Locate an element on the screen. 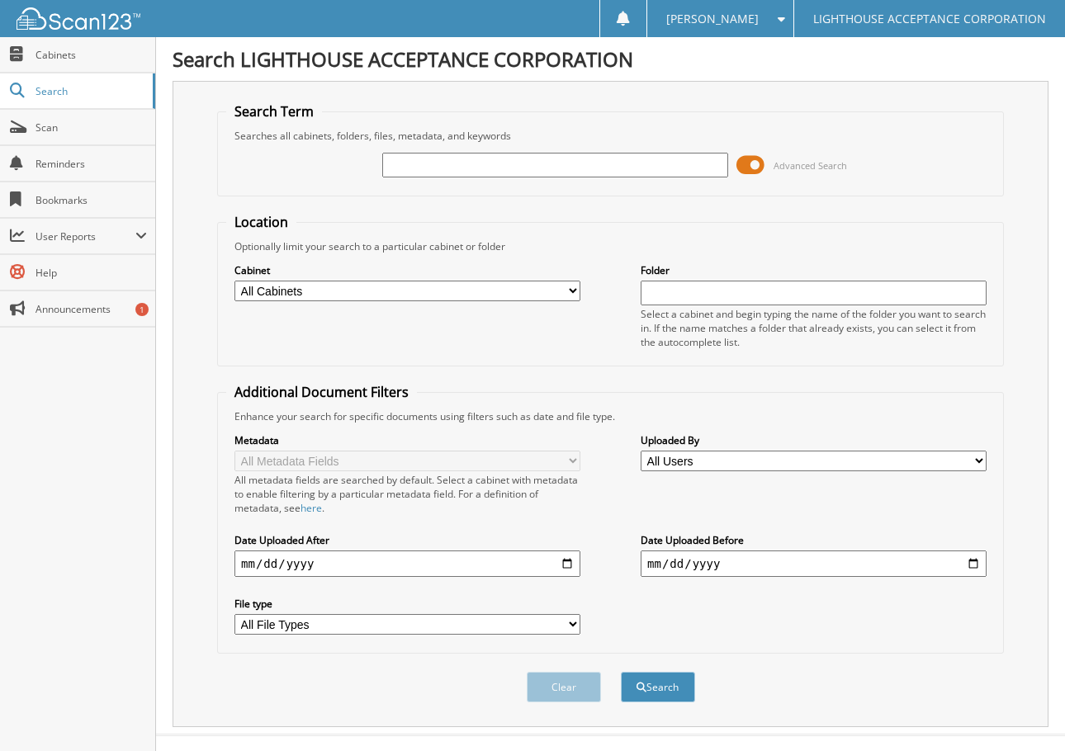 The width and height of the screenshot is (1065, 751). div: 1 is located at coordinates (142, 310).